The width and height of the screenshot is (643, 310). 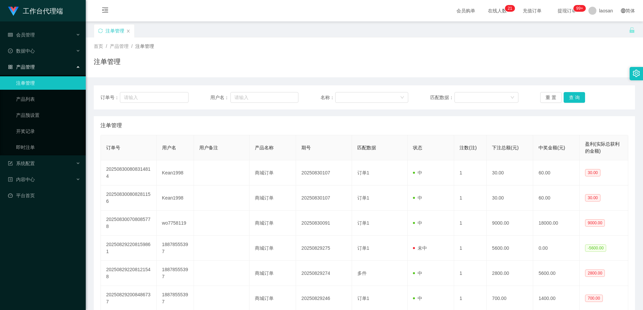 I want to click on span: 匹配数据, so click(x=367, y=148).